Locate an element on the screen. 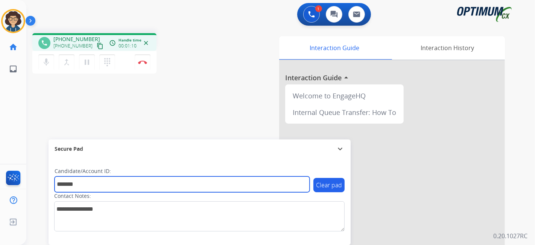 This screenshot has width=535, height=245. div: Interaction History is located at coordinates (448, 48).